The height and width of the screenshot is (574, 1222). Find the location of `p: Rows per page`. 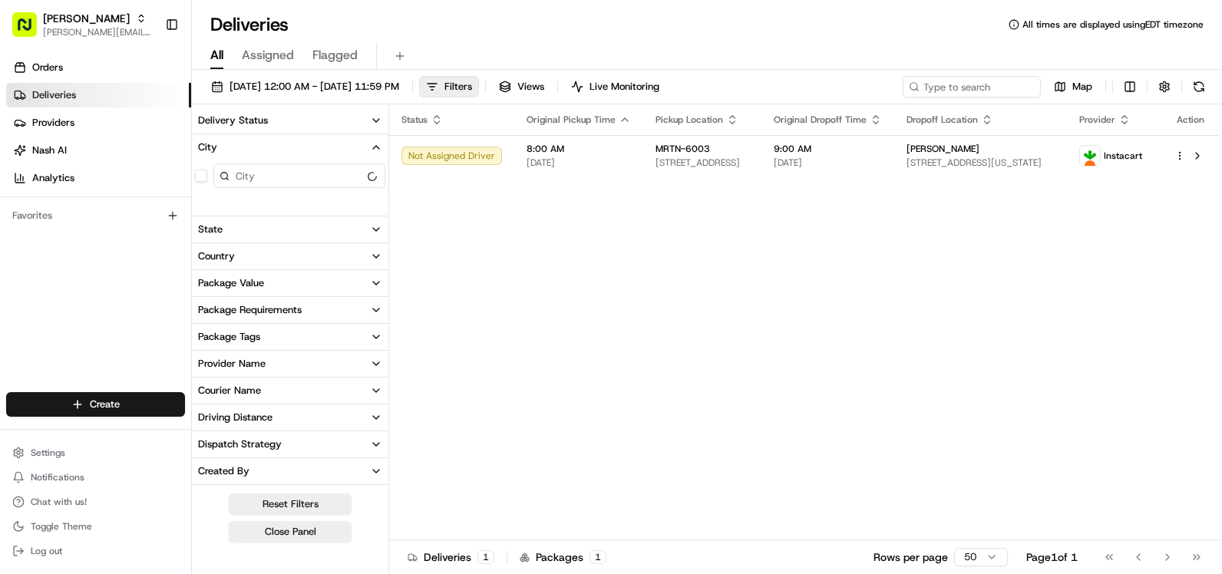

p: Rows per page is located at coordinates (911, 557).